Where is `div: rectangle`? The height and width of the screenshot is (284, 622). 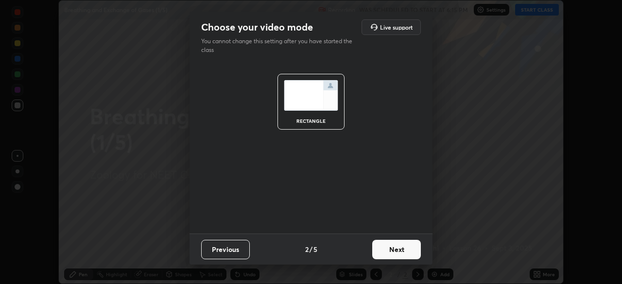
div: rectangle is located at coordinates (311, 121).